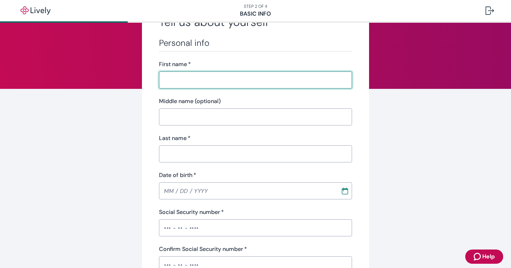  What do you see at coordinates (177, 175) in the screenshot?
I see `label: Date of birth` at bounding box center [177, 175].